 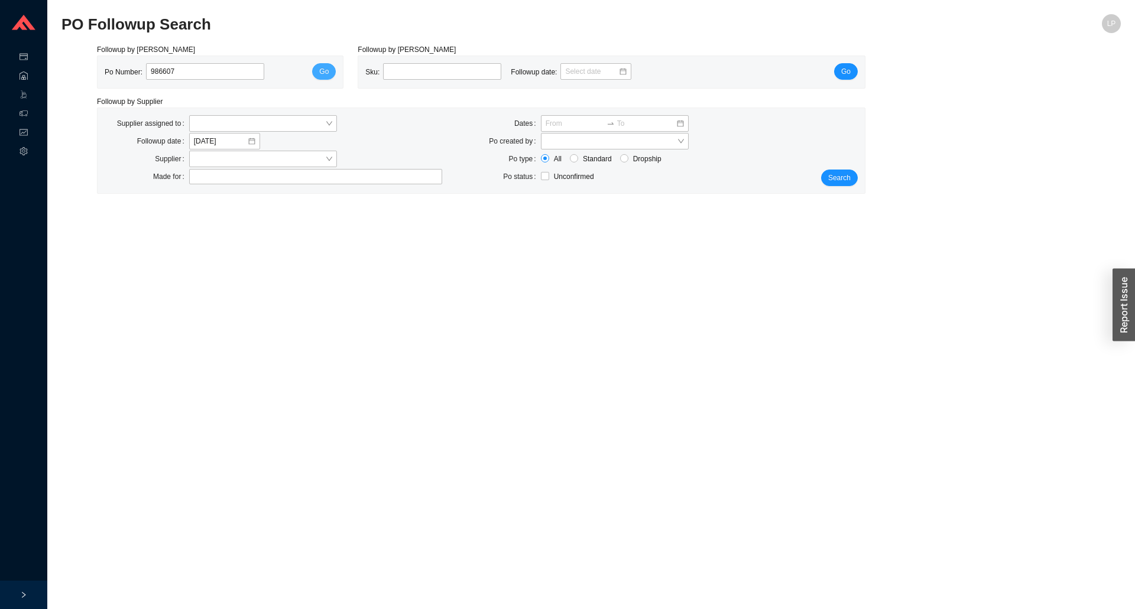 I want to click on span: credit-card, so click(x=24, y=58).